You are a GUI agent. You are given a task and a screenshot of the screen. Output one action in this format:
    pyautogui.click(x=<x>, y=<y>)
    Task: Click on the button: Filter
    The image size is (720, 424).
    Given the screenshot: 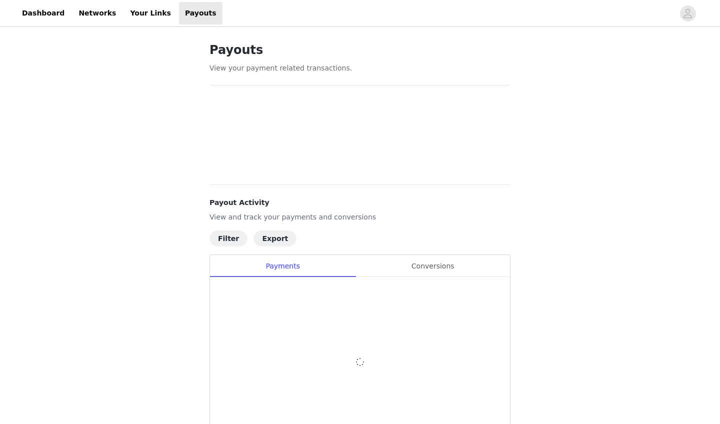 What is the action you would take?
    pyautogui.click(x=229, y=239)
    